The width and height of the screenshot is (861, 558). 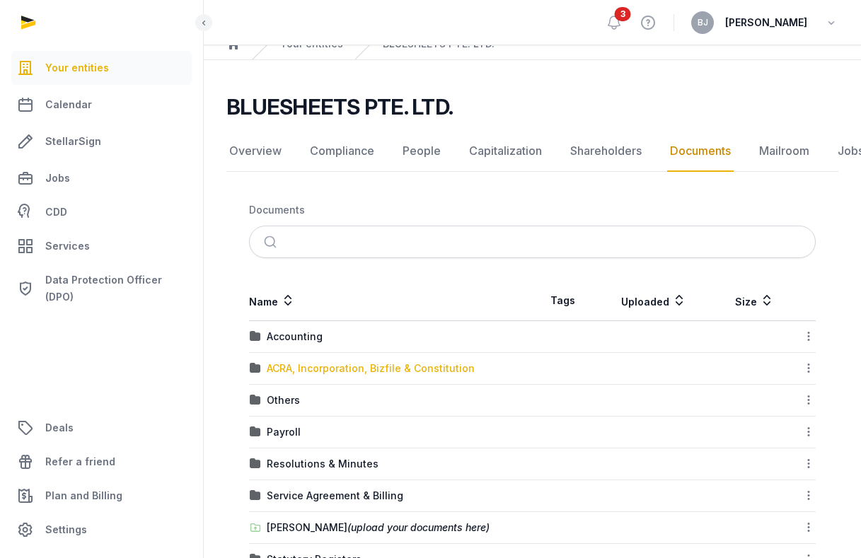 What do you see at coordinates (255, 151) in the screenshot?
I see `a: Overview` at bounding box center [255, 151].